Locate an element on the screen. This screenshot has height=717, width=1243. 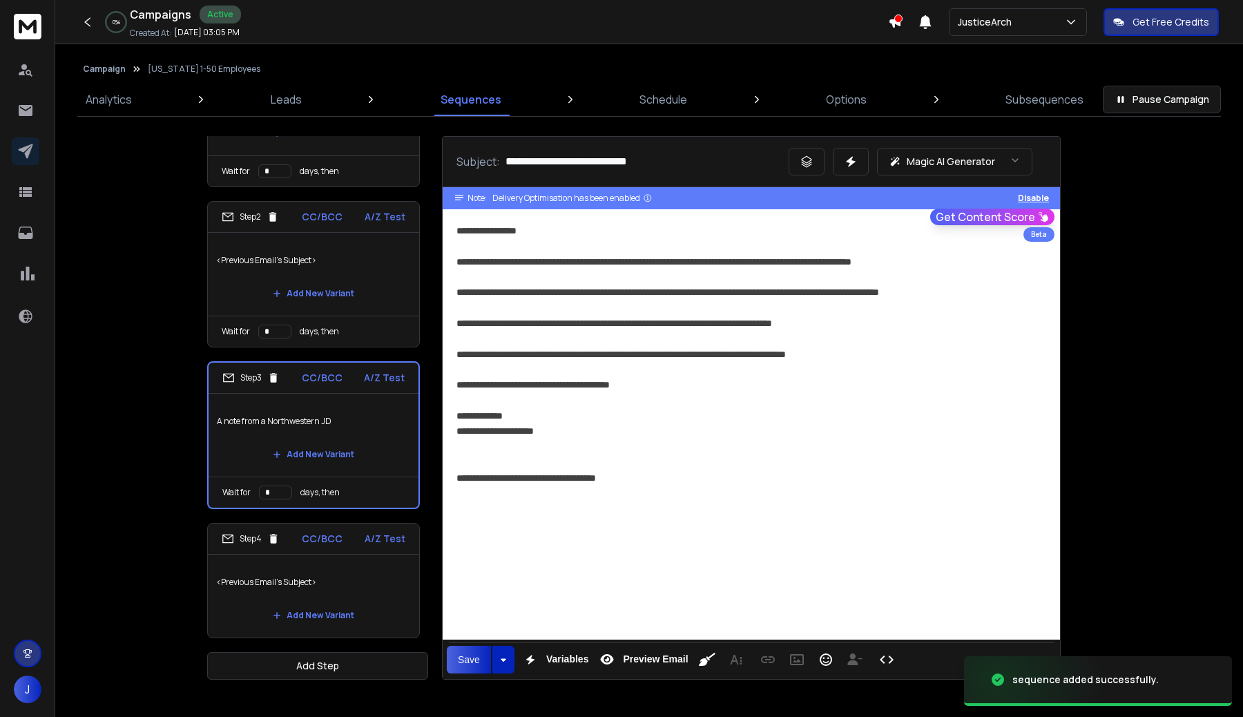
span: Variables is located at coordinates (567, 659).